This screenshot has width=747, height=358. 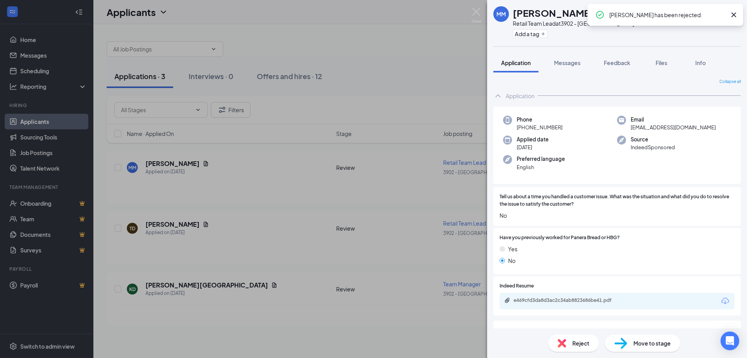 I want to click on span: Reject, so click(x=581, y=343).